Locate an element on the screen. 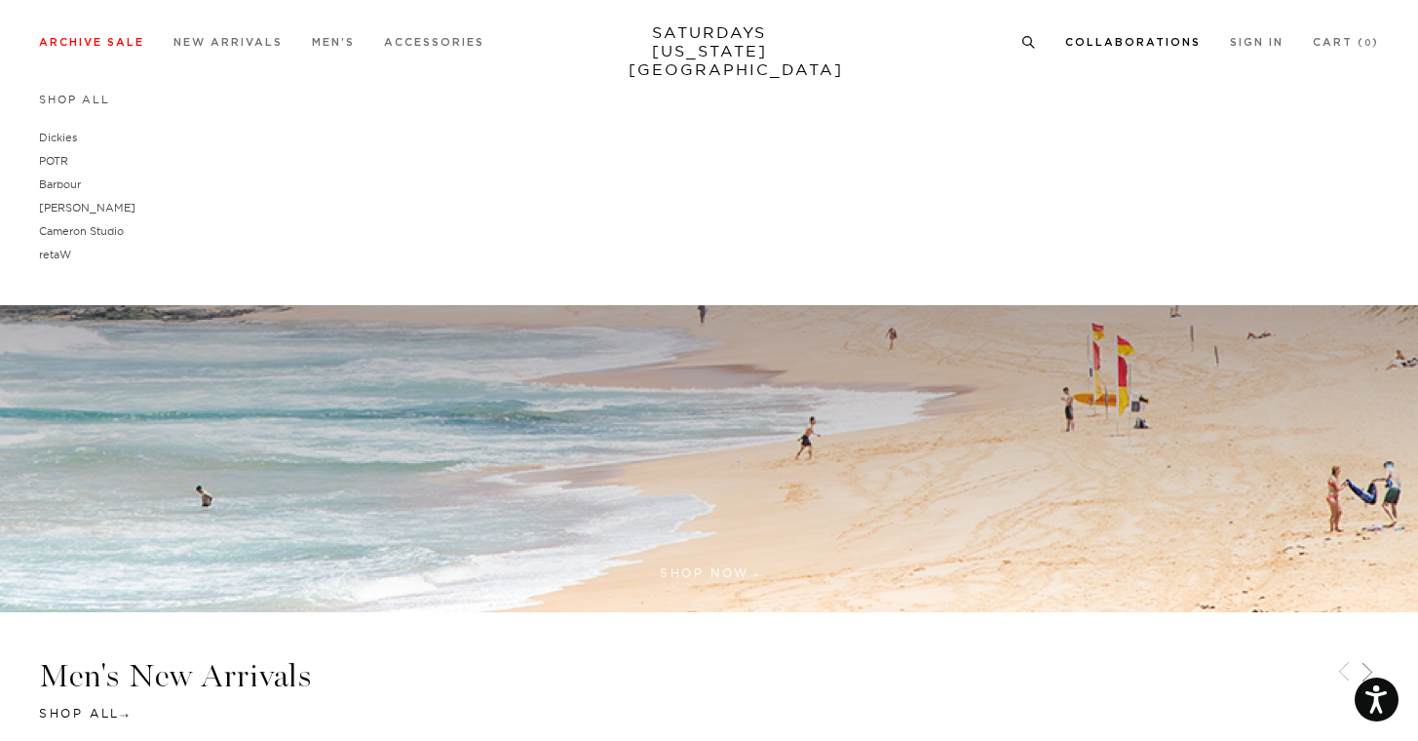 The width and height of the screenshot is (1418, 741). a: New Arrivals is located at coordinates (228, 42).